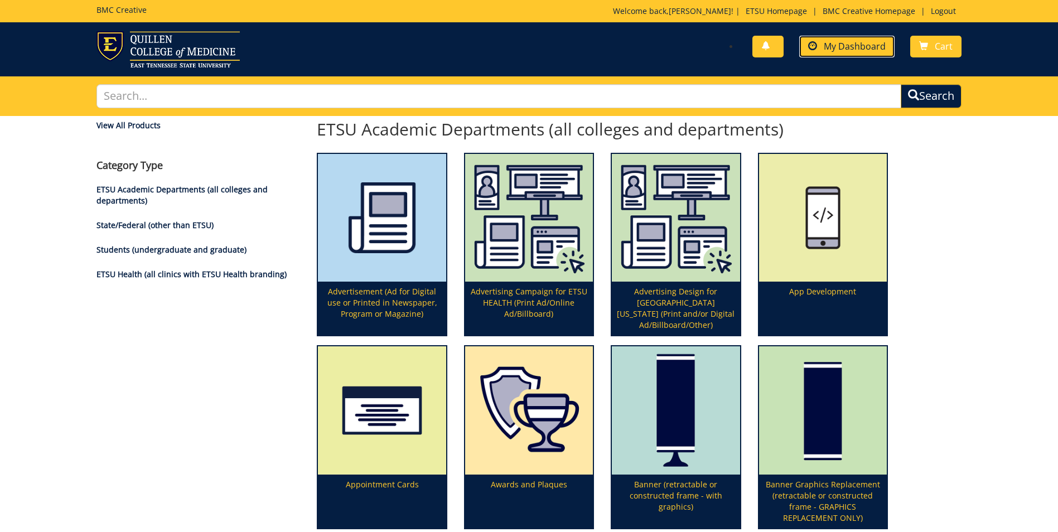  I want to click on img: app%20development%20icon-655684178ce609.47323231.png, so click(823, 217).